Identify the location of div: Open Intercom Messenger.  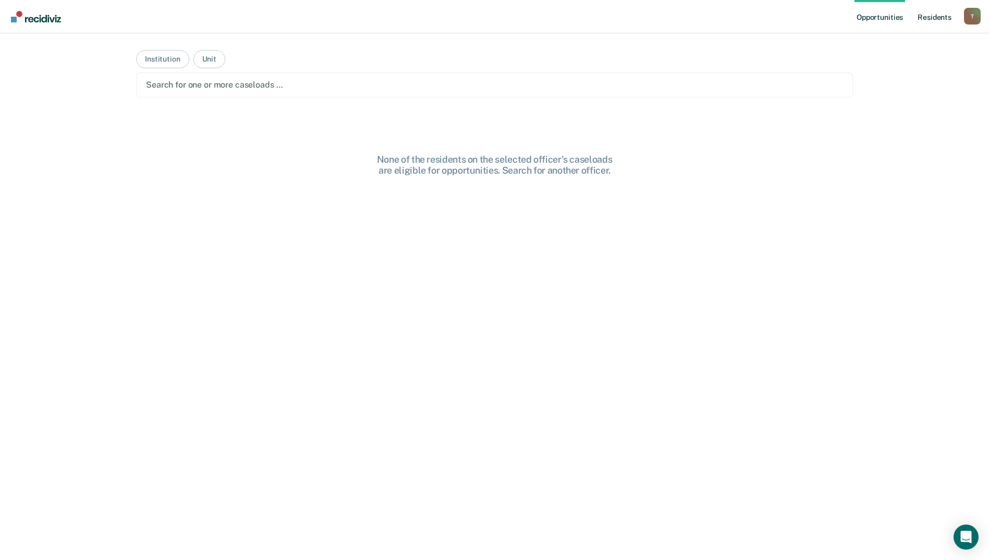
(966, 537).